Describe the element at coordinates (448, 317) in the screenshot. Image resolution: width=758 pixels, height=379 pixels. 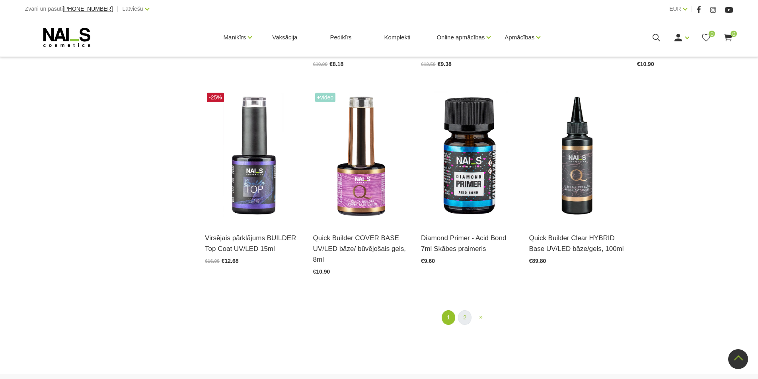
I see `a: 1` at that location.